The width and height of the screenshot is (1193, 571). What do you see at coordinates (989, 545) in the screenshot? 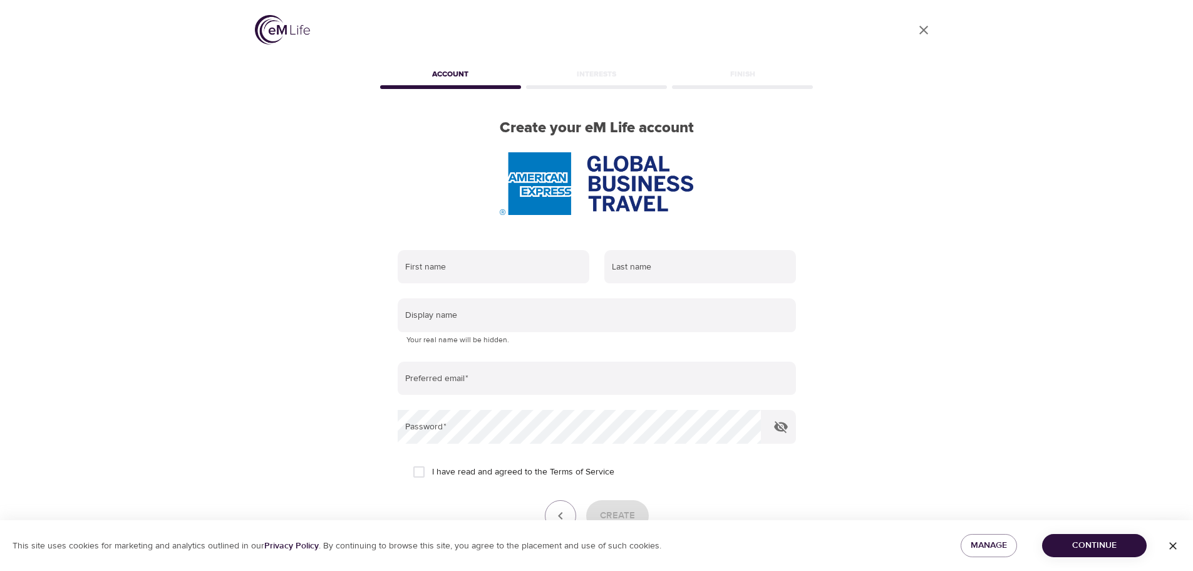
I see `button: Manage` at bounding box center [989, 545].